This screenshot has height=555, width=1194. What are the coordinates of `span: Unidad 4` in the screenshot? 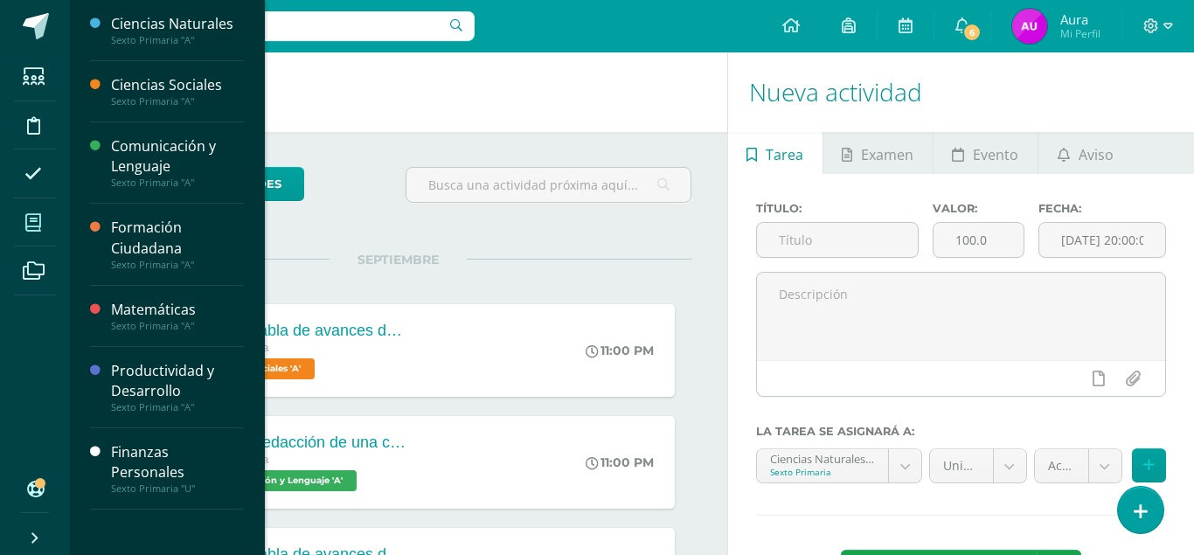 It's located at (960, 466).